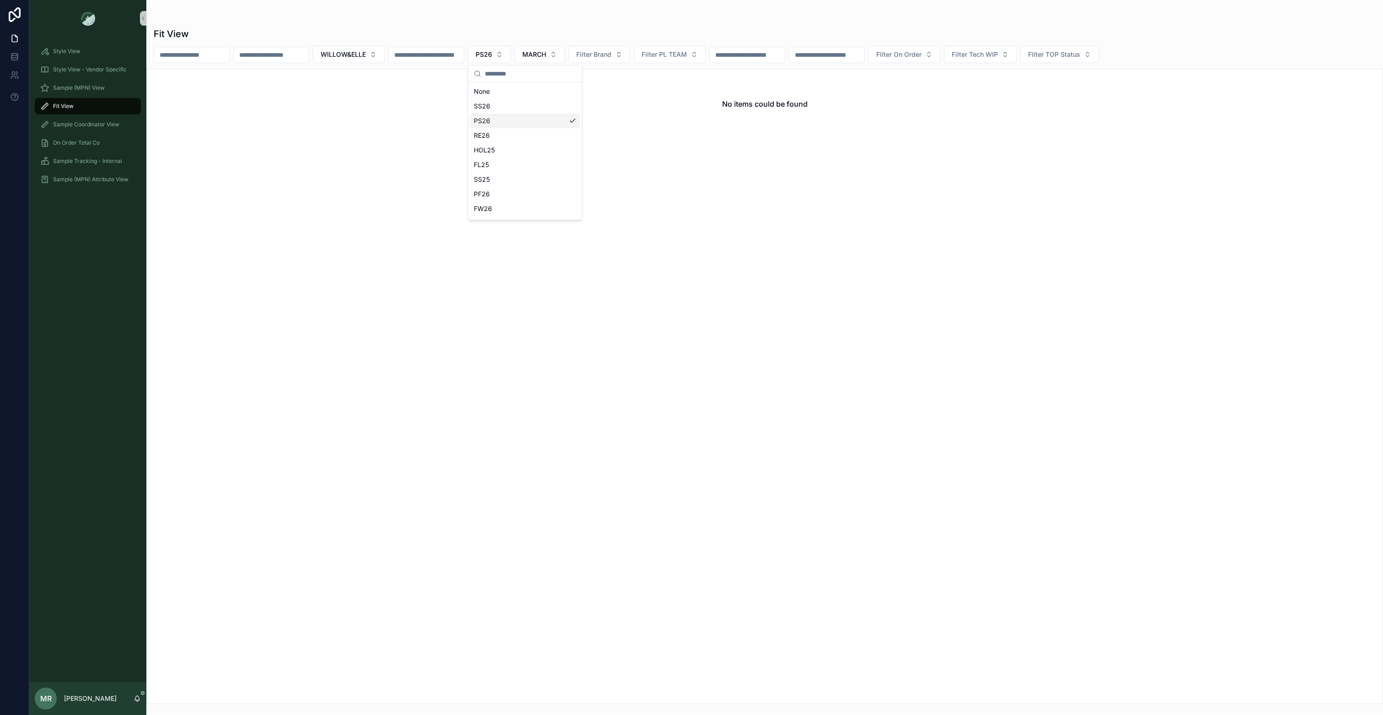 This screenshot has height=715, width=1383. I want to click on span: Filter Tech WIP, so click(975, 54).